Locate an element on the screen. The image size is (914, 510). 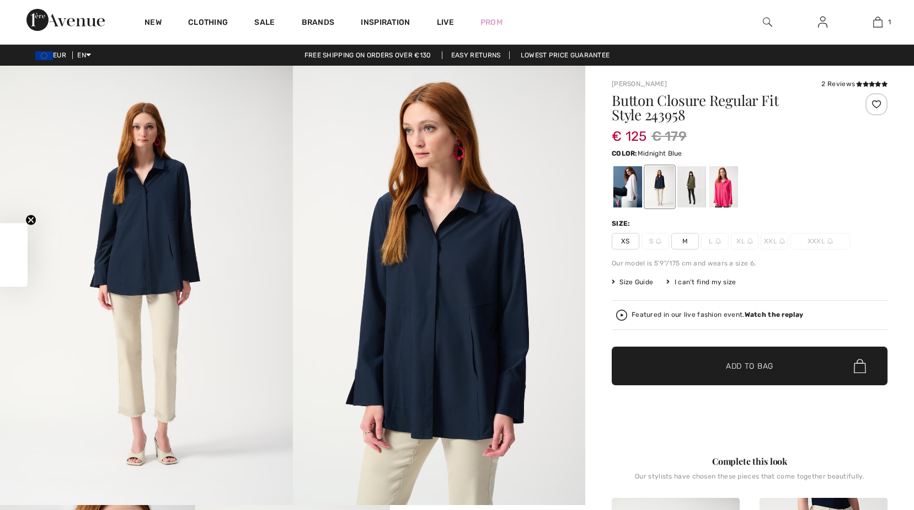
span: XXL is located at coordinates (774, 241).